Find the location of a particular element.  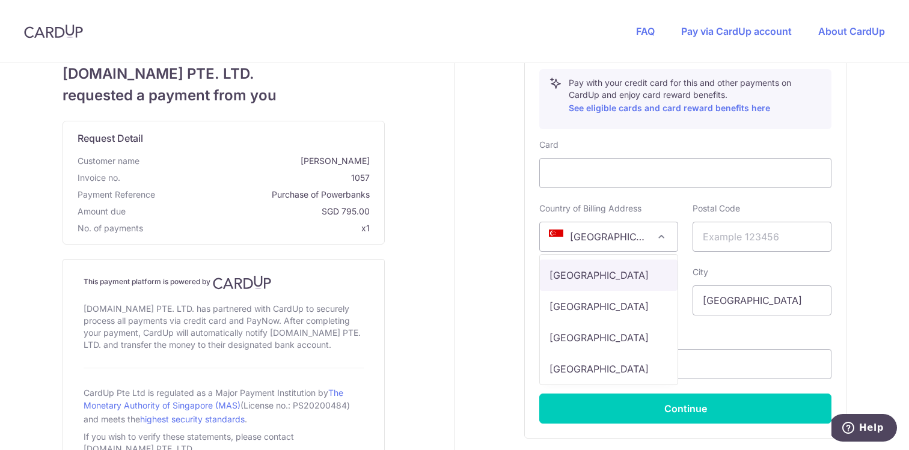

label: Country of Billing Address is located at coordinates (590, 209).